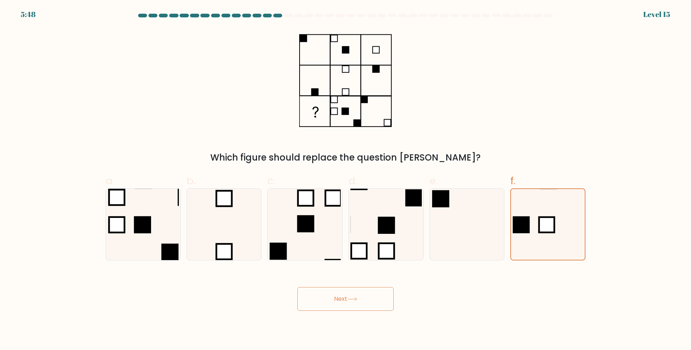  Describe the element at coordinates (513, 181) in the screenshot. I see `span: f.` at that location.